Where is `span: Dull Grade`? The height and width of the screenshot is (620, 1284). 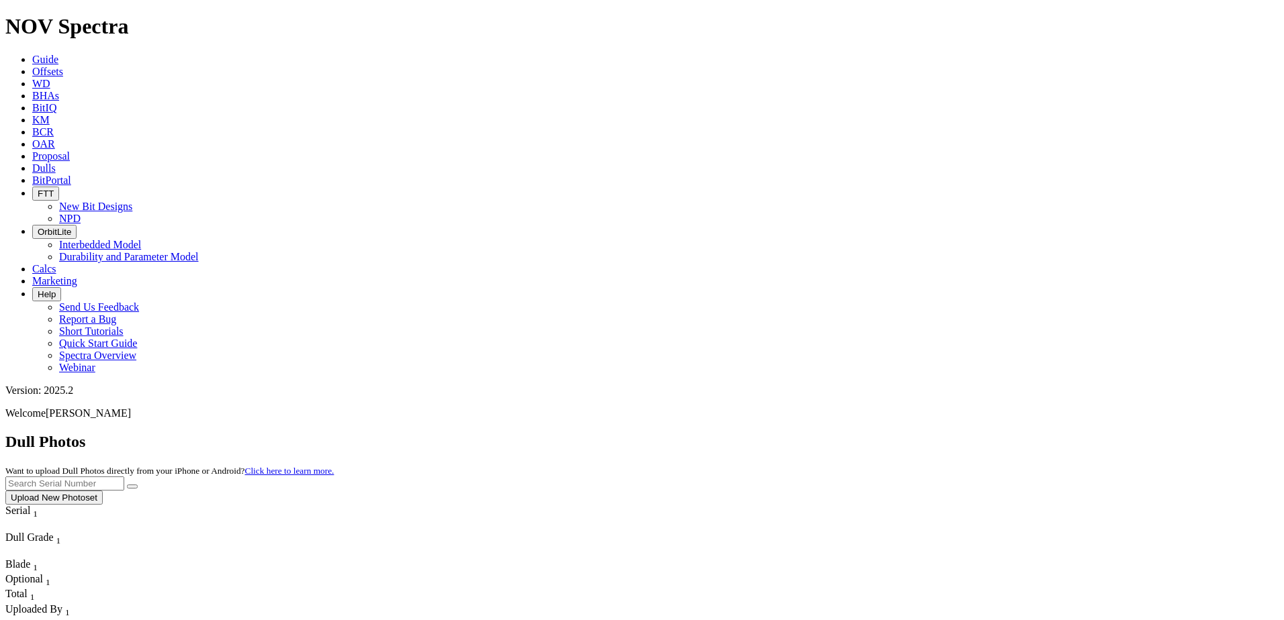
span: Dull Grade is located at coordinates (30, 537).